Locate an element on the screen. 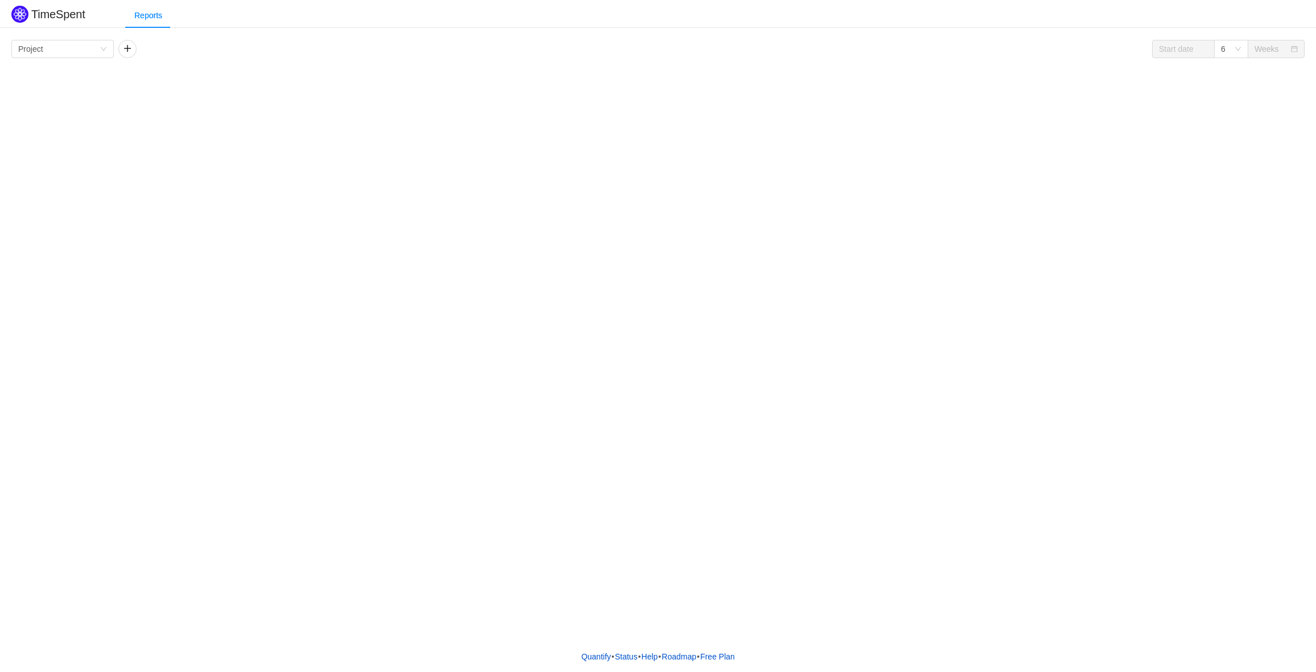  div: Weeks is located at coordinates (1266, 49).